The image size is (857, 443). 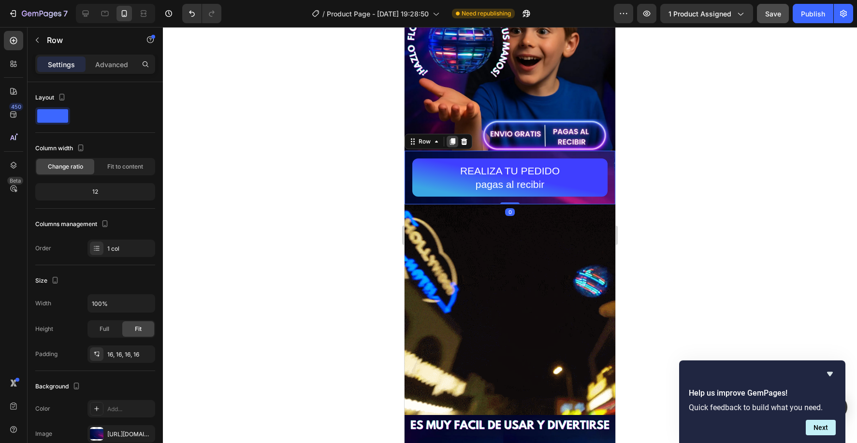 What do you see at coordinates (43, 304) in the screenshot?
I see `div: Width` at bounding box center [43, 304].